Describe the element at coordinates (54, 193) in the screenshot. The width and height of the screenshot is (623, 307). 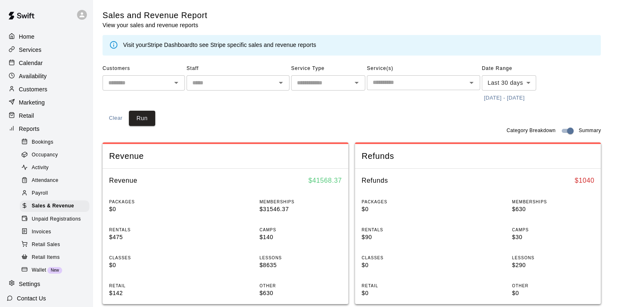
I see `div: Payroll` at that location.